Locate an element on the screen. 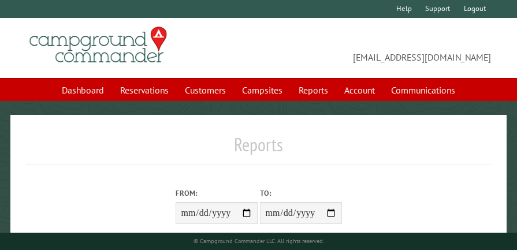 This screenshot has height=250, width=517. a: Account is located at coordinates (360, 90).